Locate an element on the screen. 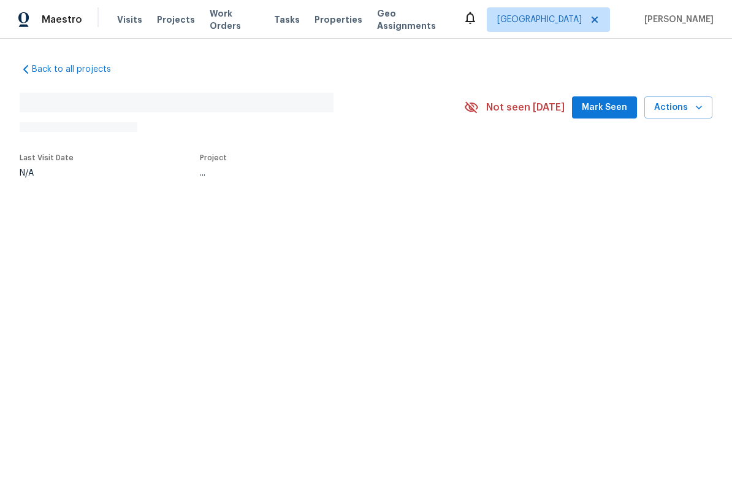  span: Last Visit Date is located at coordinates (47, 158).